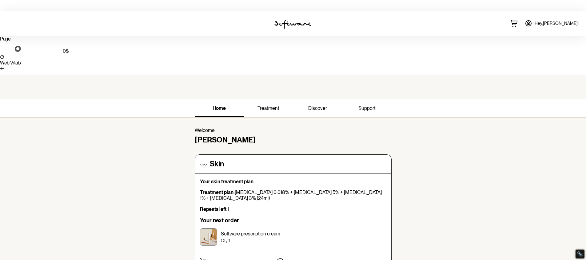 The width and height of the screenshot is (586, 260). Describe the element at coordinates (219, 108) in the screenshot. I see `span: home` at that location.